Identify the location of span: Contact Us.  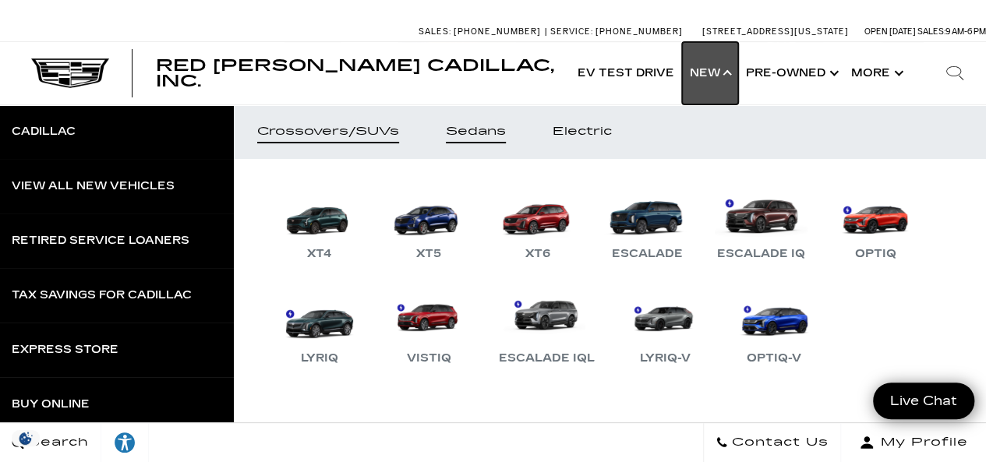
(778, 443).